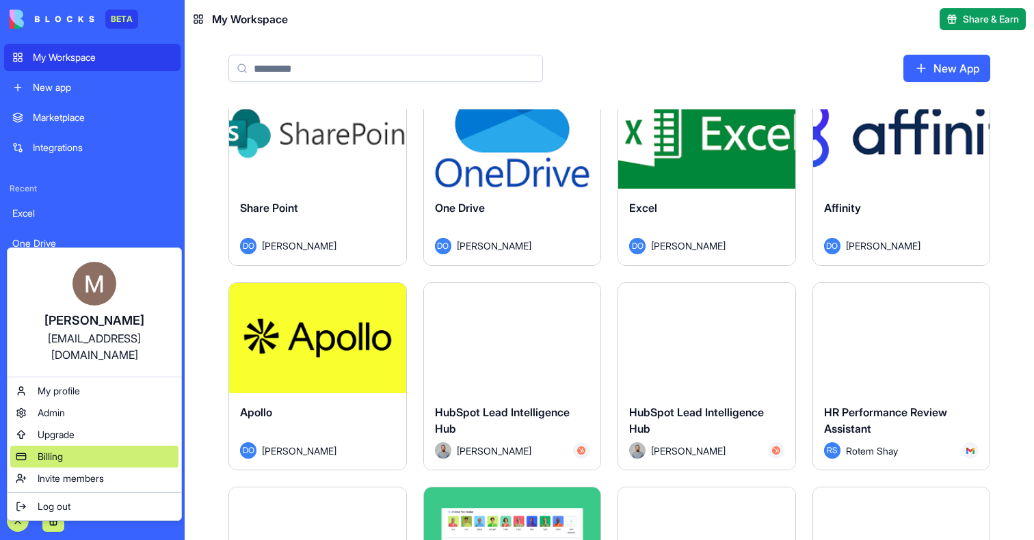  I want to click on span: Log out, so click(54, 507).